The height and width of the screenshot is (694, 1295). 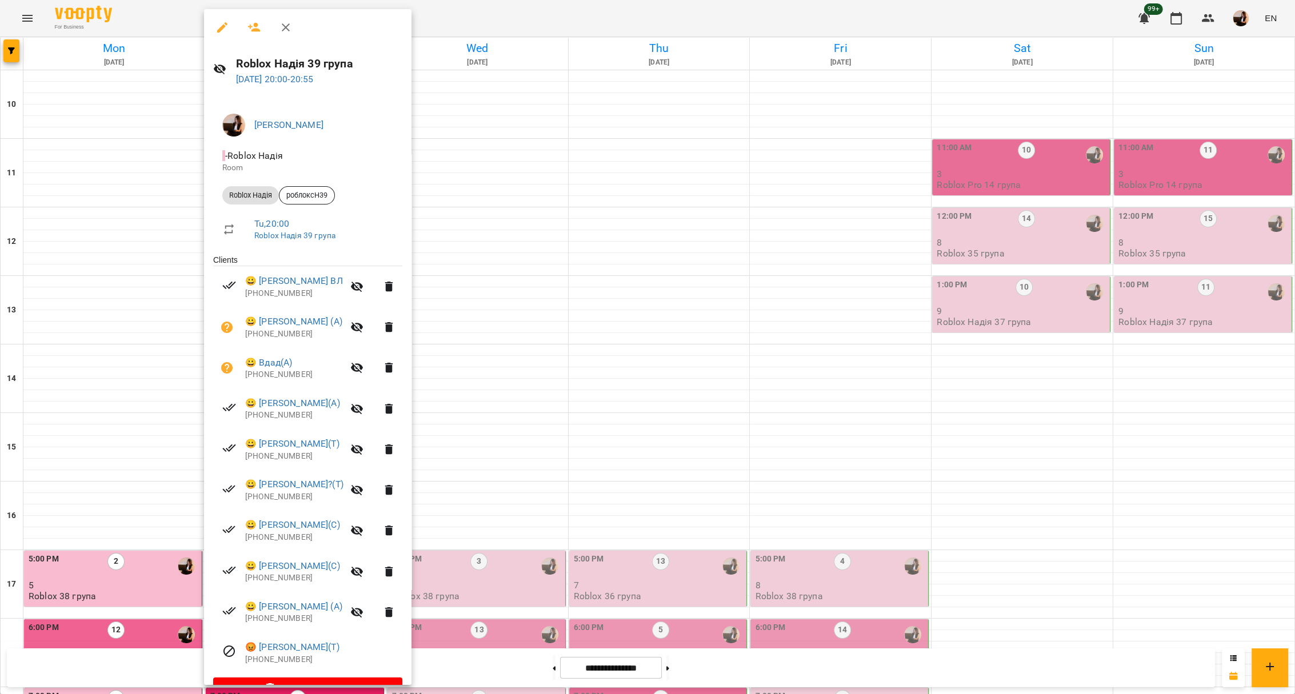 What do you see at coordinates (229, 652) in the screenshot?
I see `svg: Visit canceled` at bounding box center [229, 652].